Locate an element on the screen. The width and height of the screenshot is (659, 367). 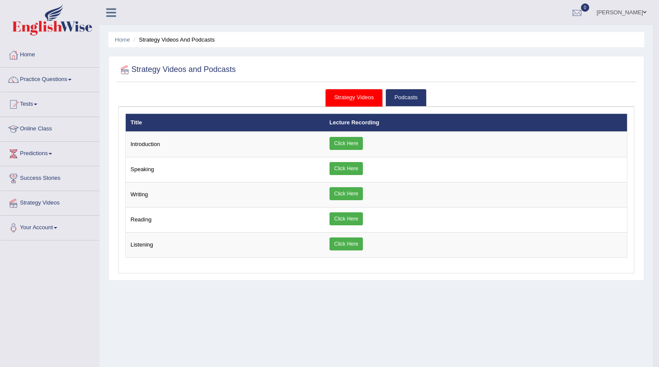
span: 0 is located at coordinates (585, 7).